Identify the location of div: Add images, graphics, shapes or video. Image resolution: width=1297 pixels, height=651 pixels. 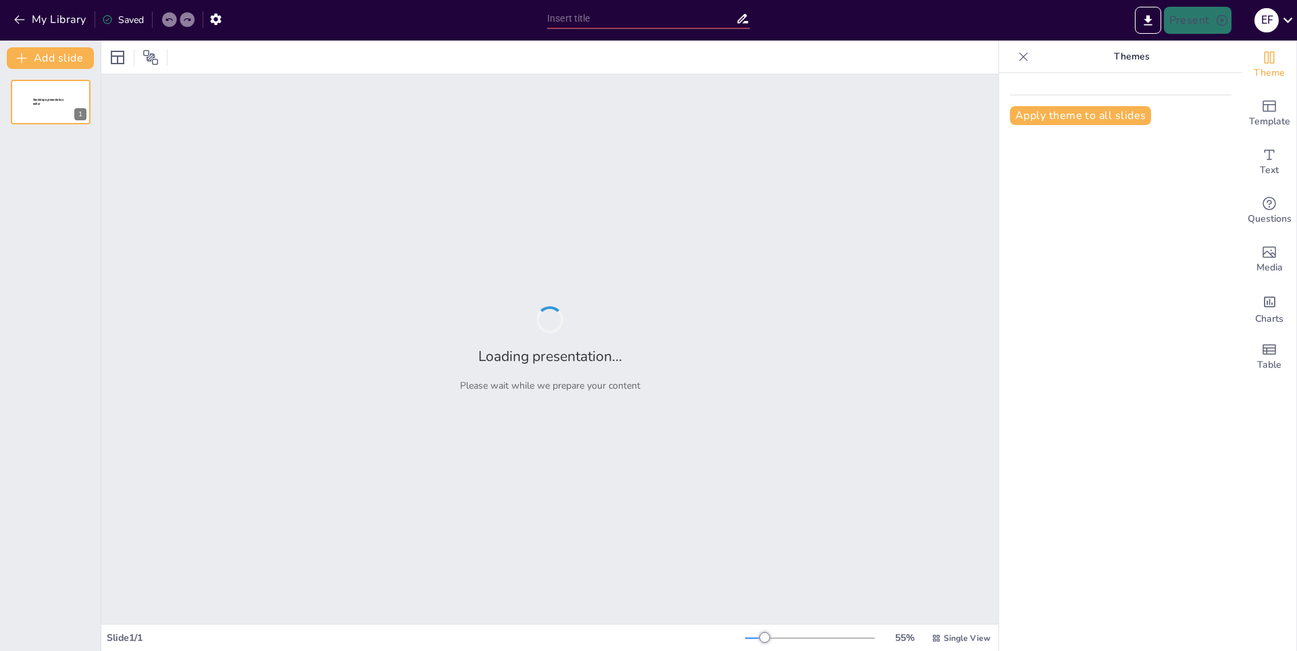
(1269, 259).